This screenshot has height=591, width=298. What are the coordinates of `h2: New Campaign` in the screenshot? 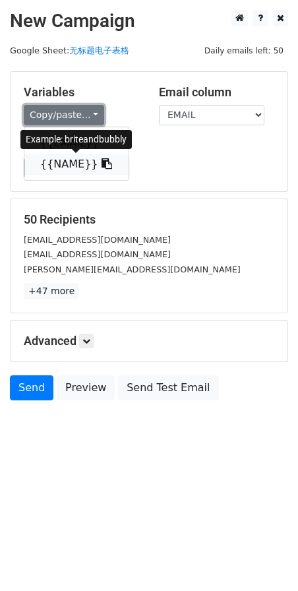 It's located at (149, 21).